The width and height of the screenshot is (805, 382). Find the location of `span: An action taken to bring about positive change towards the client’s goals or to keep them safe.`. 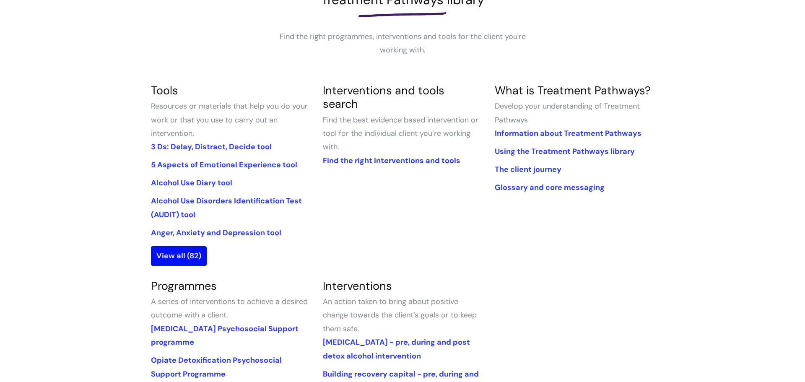

span: An action taken to bring about positive change towards the client’s goals or to keep them safe. is located at coordinates (399, 315).